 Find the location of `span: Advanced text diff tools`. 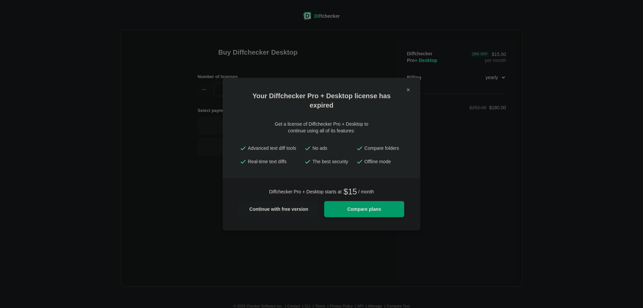

span: Advanced text diff tools is located at coordinates (274, 148).